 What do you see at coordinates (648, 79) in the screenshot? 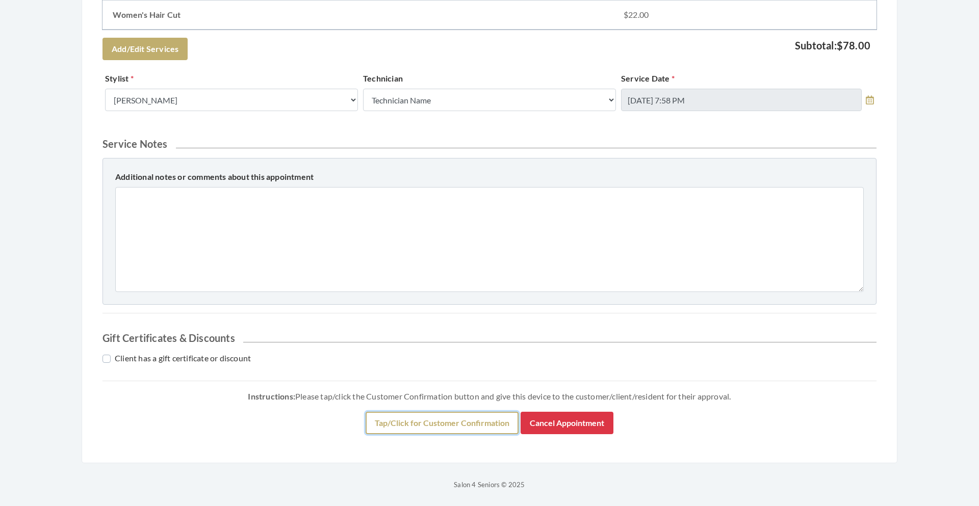
I see `label: Service Date` at bounding box center [648, 79].